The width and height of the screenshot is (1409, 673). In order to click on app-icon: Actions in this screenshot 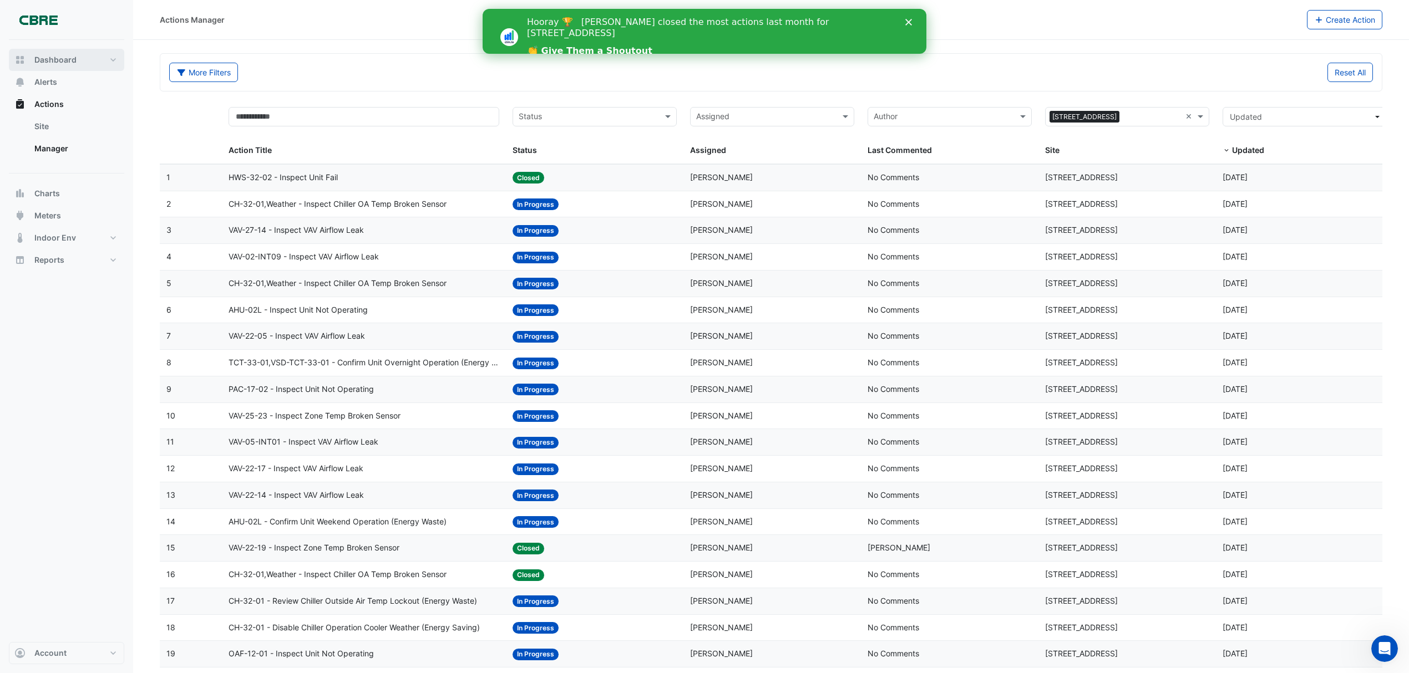, I will do `click(20, 104)`.